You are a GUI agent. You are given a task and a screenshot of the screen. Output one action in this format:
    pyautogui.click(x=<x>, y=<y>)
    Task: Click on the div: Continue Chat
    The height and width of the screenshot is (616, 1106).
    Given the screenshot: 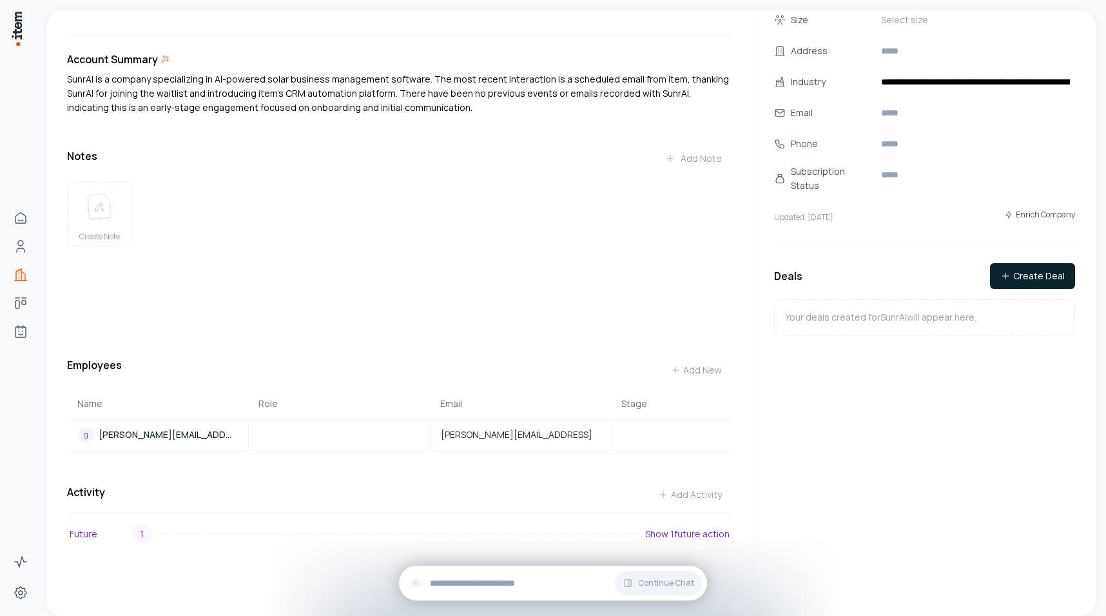 What is the action you would take?
    pyautogui.click(x=553, y=583)
    